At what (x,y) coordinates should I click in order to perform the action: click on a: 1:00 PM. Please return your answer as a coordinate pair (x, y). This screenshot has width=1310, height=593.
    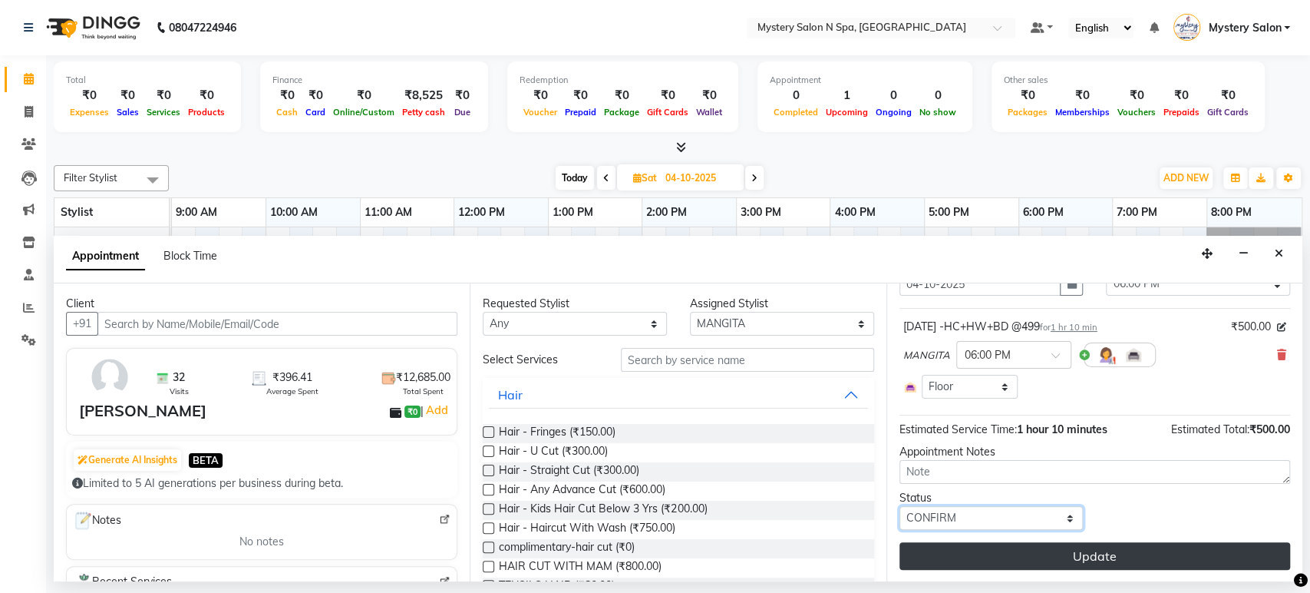
    Looking at the image, I should click on (573, 212).